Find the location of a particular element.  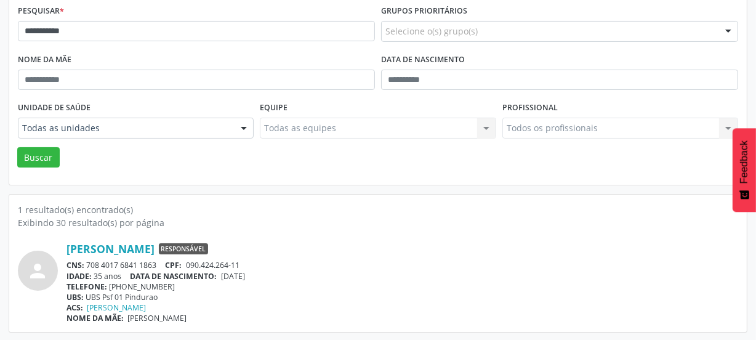

span: Feedback is located at coordinates (744, 162).